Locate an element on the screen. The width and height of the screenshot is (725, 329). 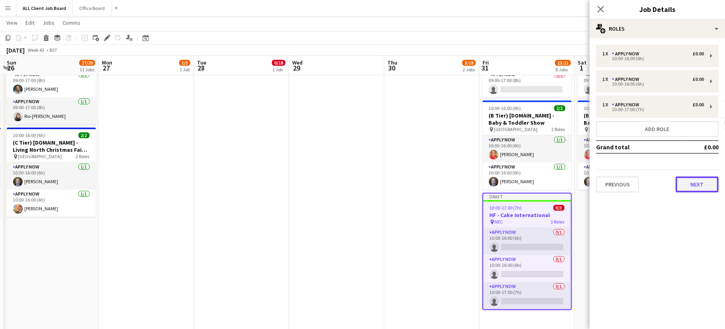
div: 11 Jobs is located at coordinates (87, 69).